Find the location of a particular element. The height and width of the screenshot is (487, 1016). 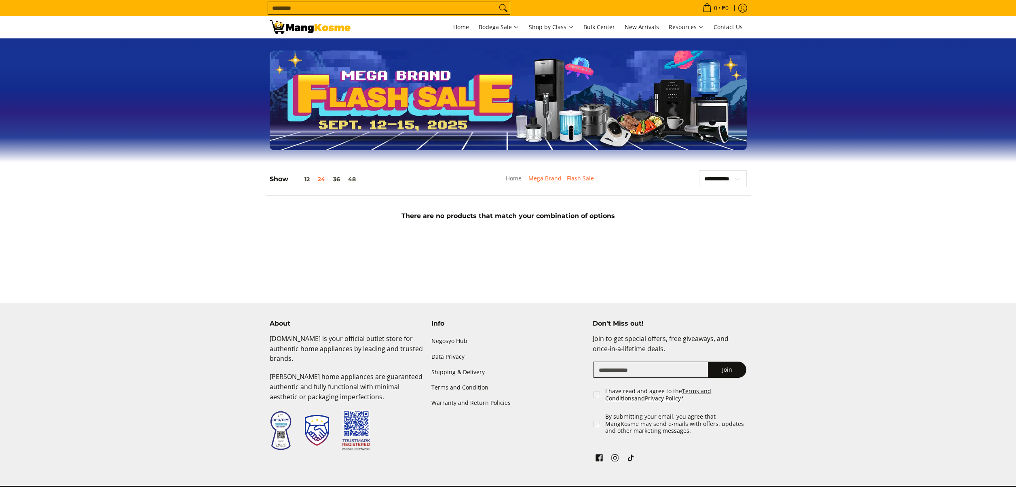

img: Data Privacy Seal is located at coordinates (280, 430).